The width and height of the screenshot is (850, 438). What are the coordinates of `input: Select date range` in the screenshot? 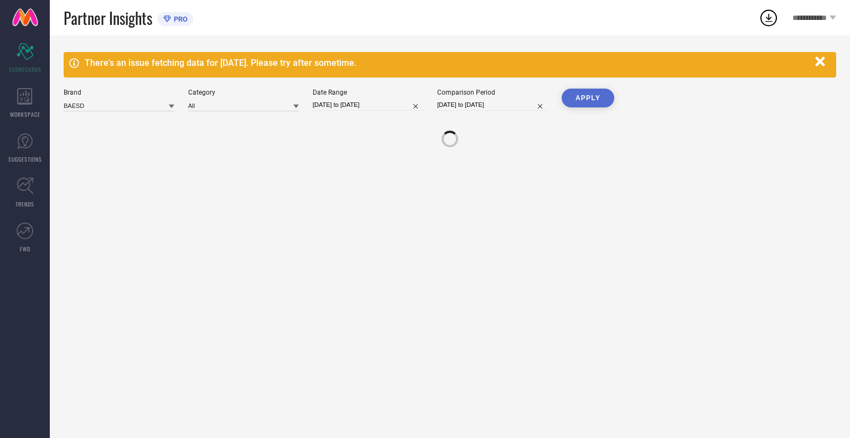 It's located at (368, 105).